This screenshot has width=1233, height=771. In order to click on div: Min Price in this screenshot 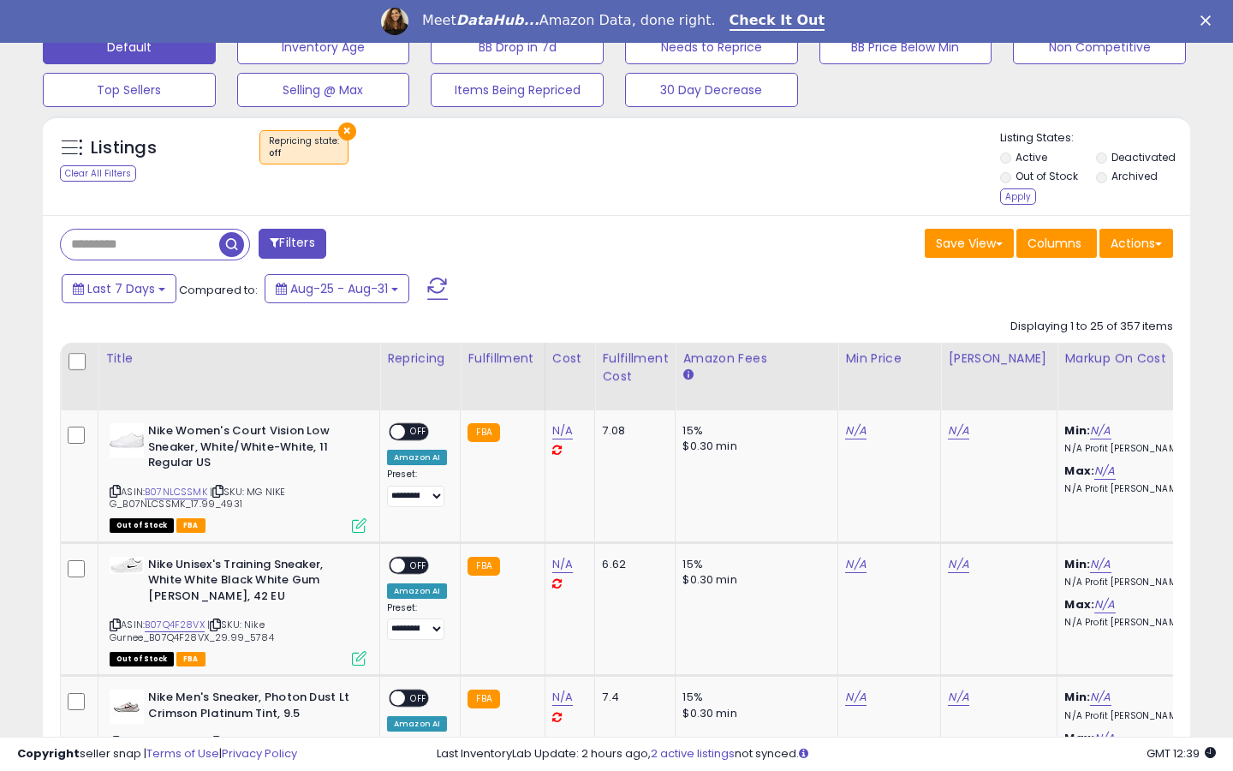, I will do `click(889, 358)`.